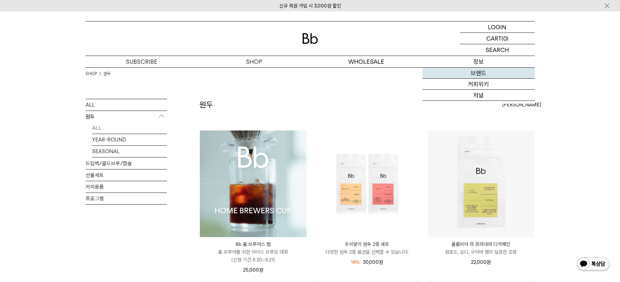  Describe the element at coordinates (481, 184) in the screenshot. I see `a: 콜롬비아 라 프라데라 디카페인` at that location.